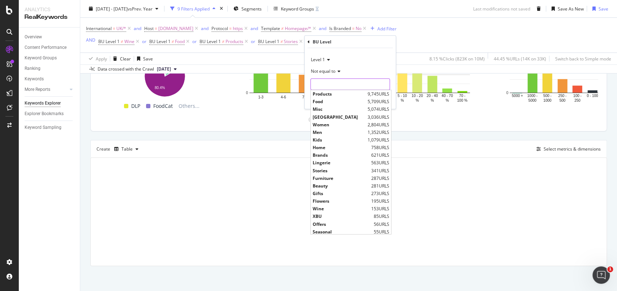 The width and height of the screenshot is (617, 291). Describe the element at coordinates (101, 58) in the screenshot. I see `div: Apply` at that location.